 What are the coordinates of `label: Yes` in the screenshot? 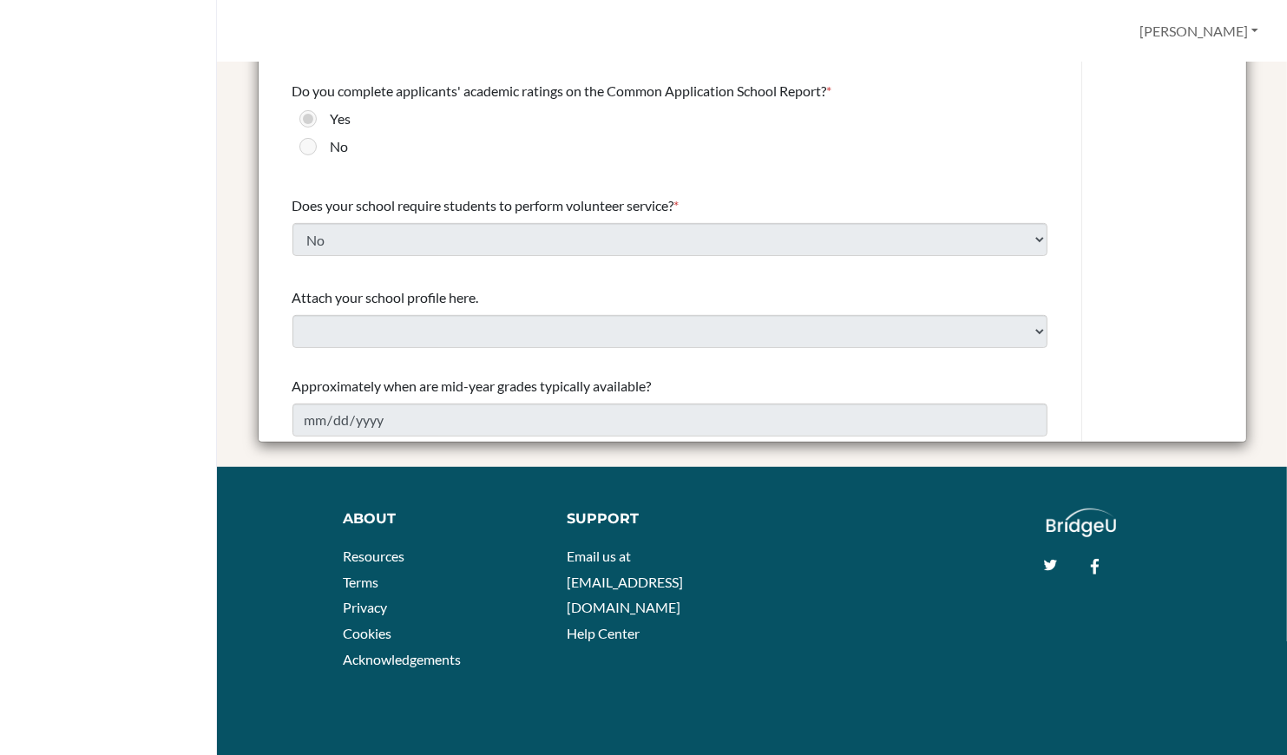 It's located at (341, 119).